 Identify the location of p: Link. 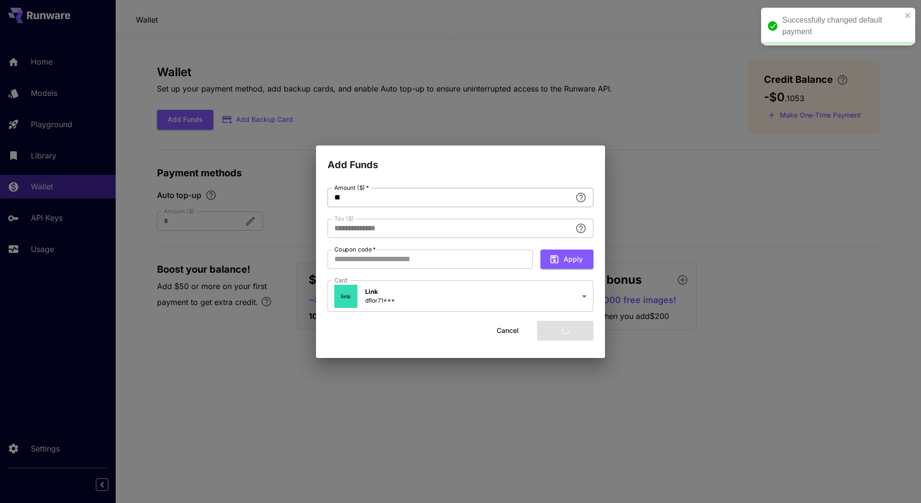
(380, 292).